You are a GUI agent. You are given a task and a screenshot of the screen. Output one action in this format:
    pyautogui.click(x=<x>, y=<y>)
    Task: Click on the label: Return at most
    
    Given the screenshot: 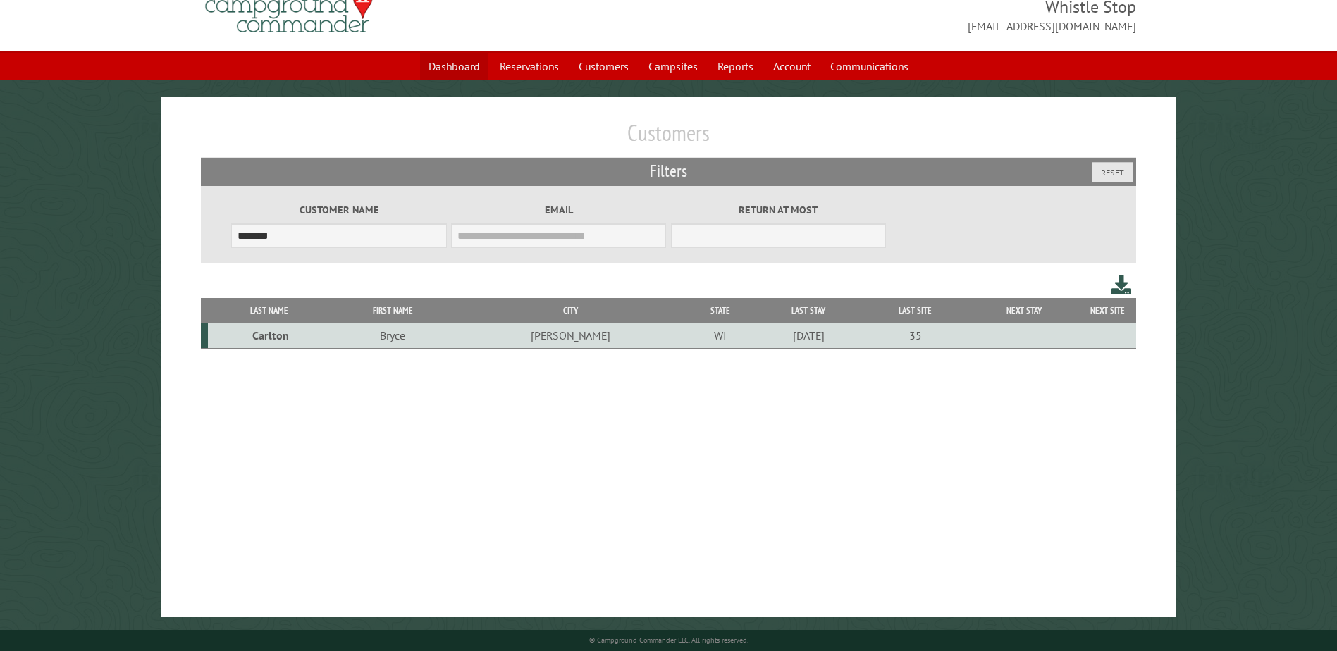 What is the action you would take?
    pyautogui.click(x=778, y=210)
    